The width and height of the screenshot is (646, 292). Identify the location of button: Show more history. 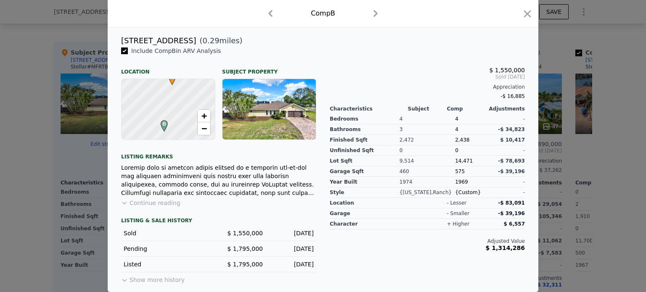
(153, 279).